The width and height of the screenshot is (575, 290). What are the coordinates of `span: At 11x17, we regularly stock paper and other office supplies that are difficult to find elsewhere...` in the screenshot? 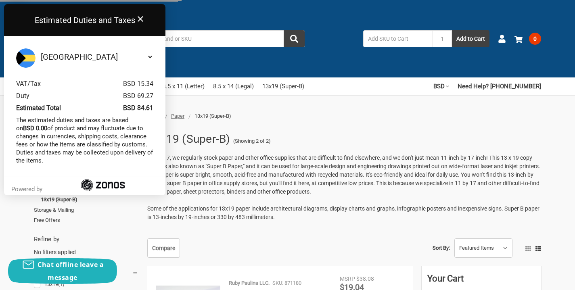 It's located at (343, 175).